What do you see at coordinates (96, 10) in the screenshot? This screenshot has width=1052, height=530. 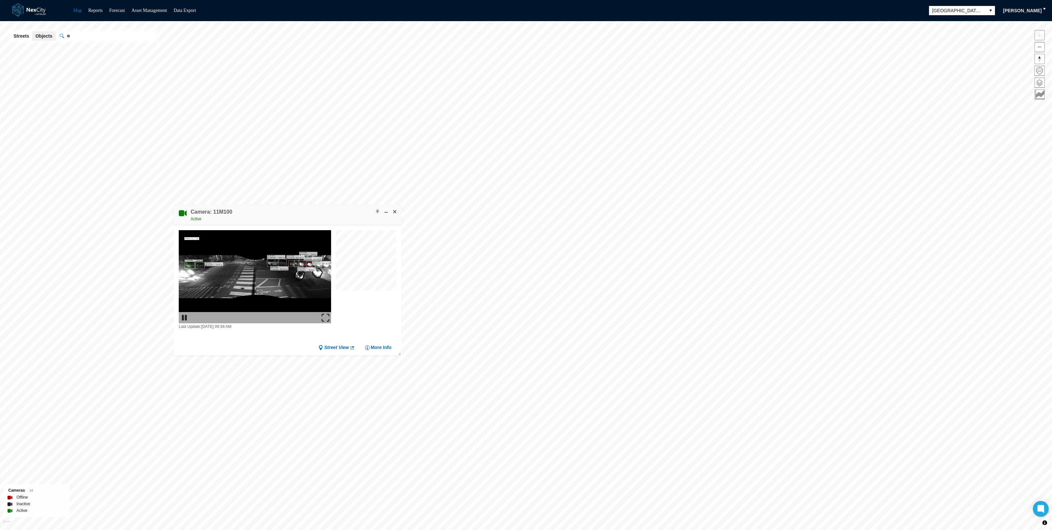 I see `a: Reports` at bounding box center [96, 10].